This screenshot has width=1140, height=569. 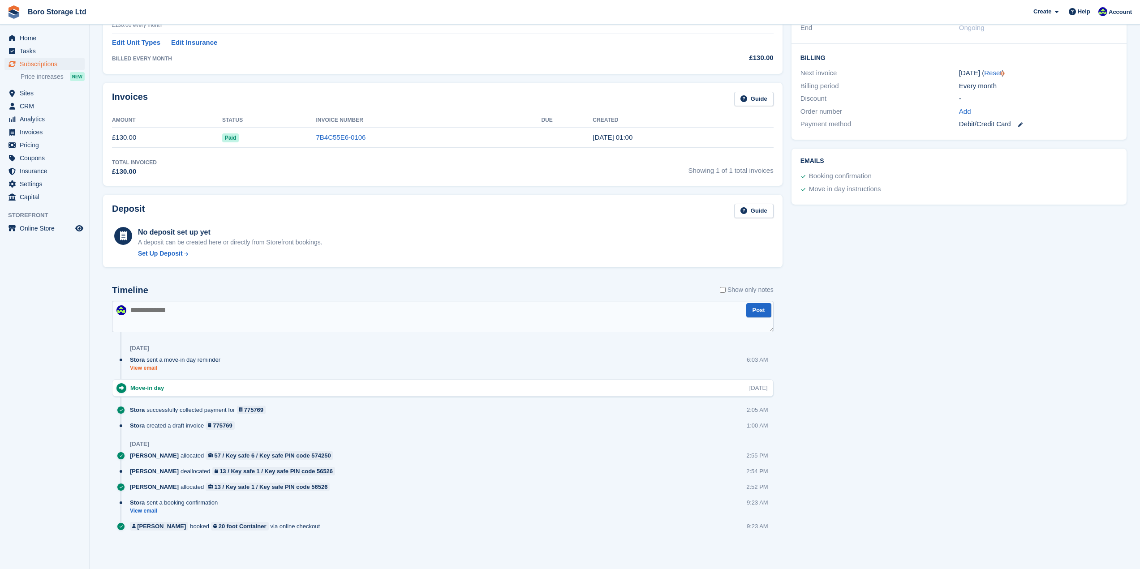 What do you see at coordinates (136, 43) in the screenshot?
I see `a: Edit Unit Types` at bounding box center [136, 43].